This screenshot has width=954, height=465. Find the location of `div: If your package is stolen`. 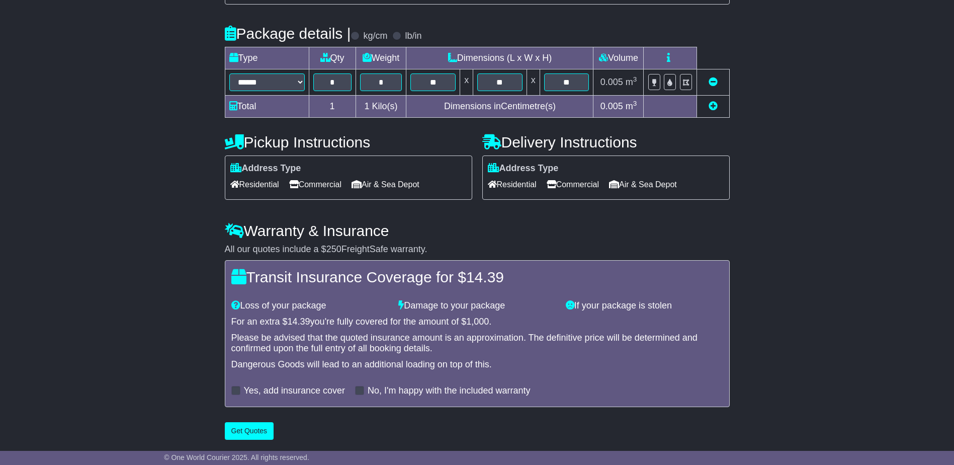

div: If your package is stolen is located at coordinates (644, 306).